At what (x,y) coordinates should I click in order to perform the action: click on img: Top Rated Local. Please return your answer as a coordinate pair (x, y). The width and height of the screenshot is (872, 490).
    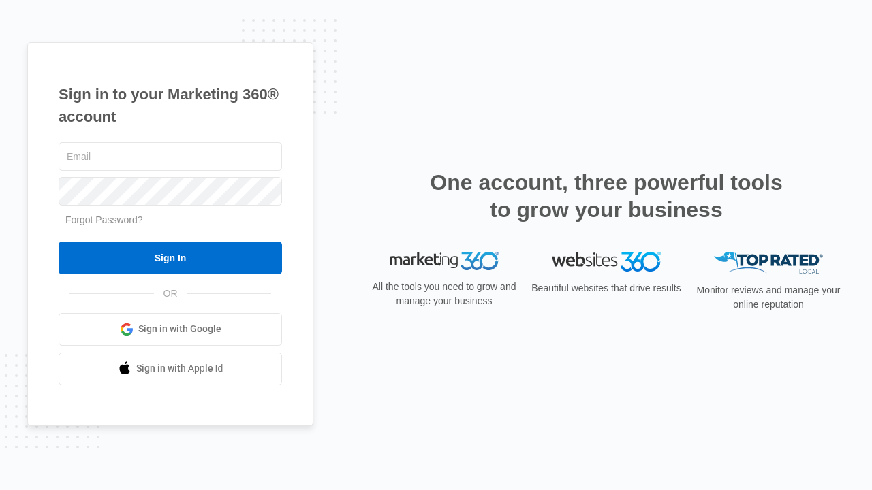
    Looking at the image, I should click on (768, 263).